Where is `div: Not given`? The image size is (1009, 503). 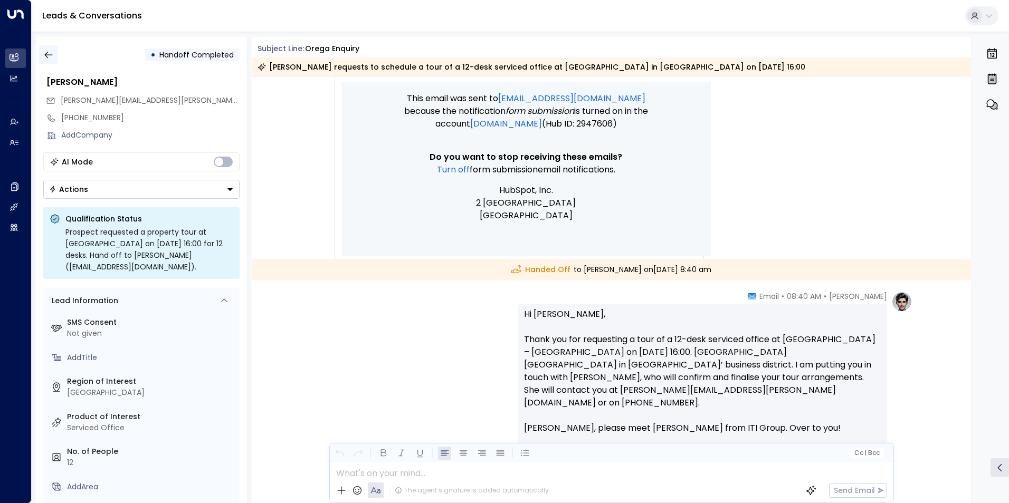 div: Not given is located at coordinates (151, 333).